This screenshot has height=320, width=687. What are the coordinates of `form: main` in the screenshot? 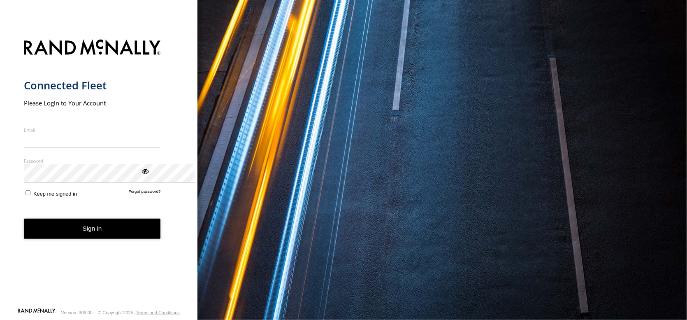 It's located at (99, 171).